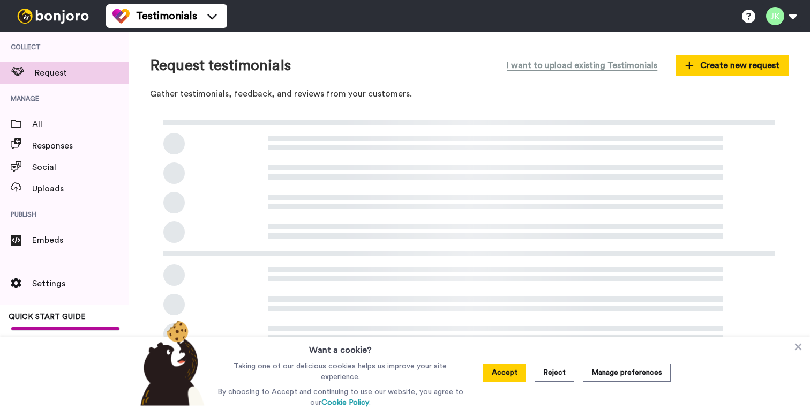 The image size is (810, 408). Describe the element at coordinates (732, 65) in the screenshot. I see `button: Create new request` at that location.